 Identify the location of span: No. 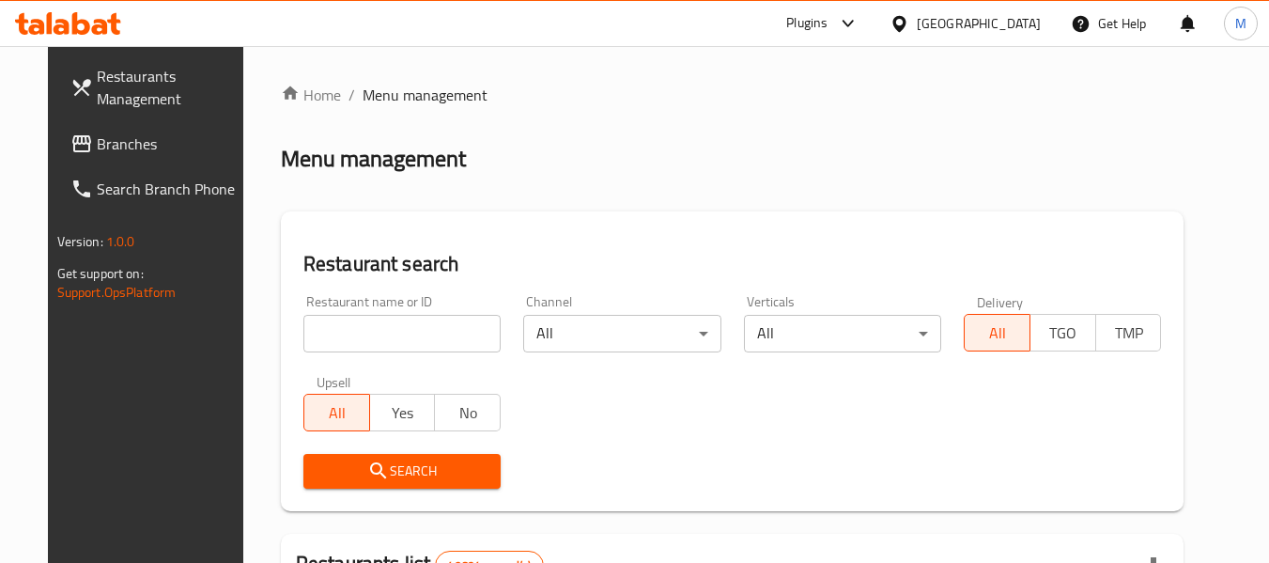
(468, 412).